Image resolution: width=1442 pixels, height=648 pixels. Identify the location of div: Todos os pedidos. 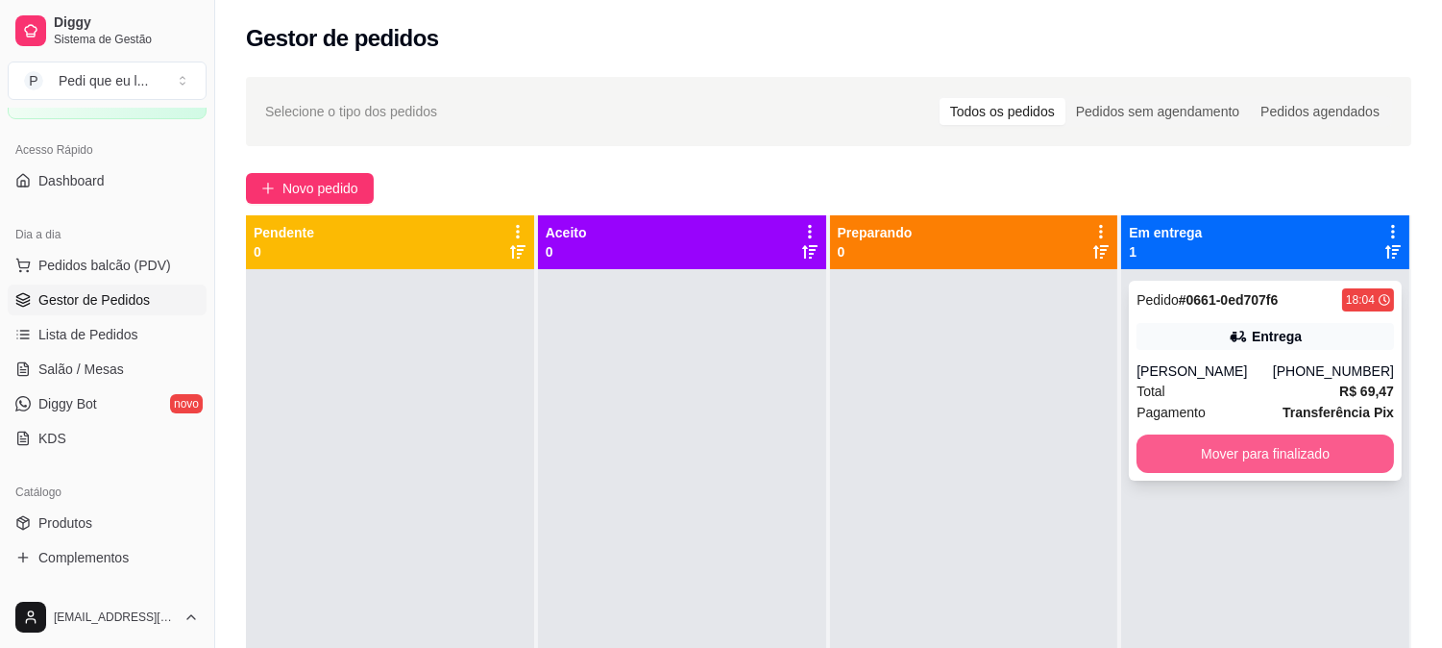
(1002, 111).